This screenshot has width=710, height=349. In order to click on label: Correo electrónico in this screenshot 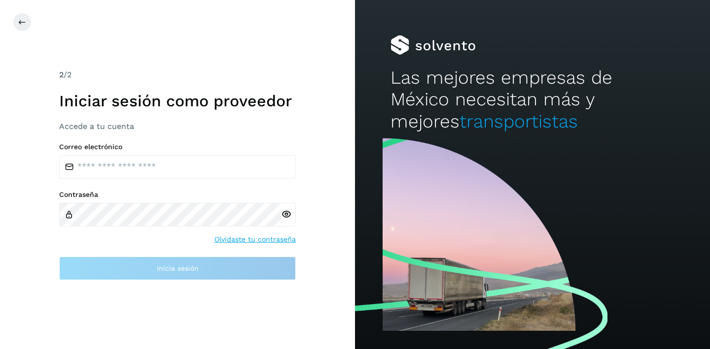, I will do `click(177, 147)`.